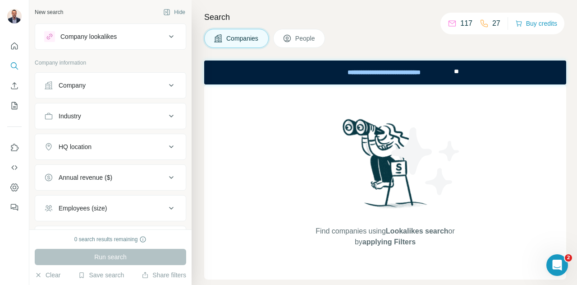 This screenshot has width=577, height=285. I want to click on div: Employees (size), so click(83, 208).